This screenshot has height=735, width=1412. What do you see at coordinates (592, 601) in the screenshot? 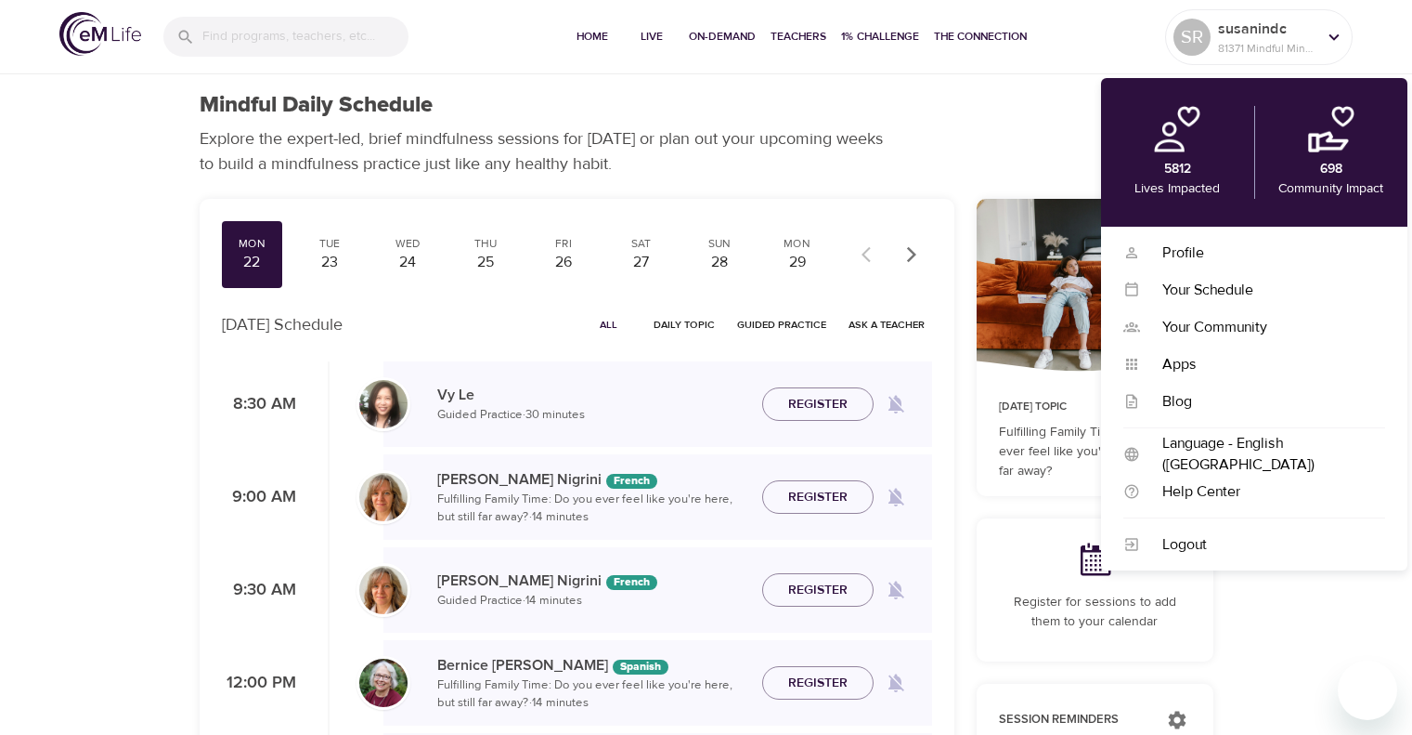
I see `p: Guided Practice · 14 minutes` at bounding box center [592, 601].